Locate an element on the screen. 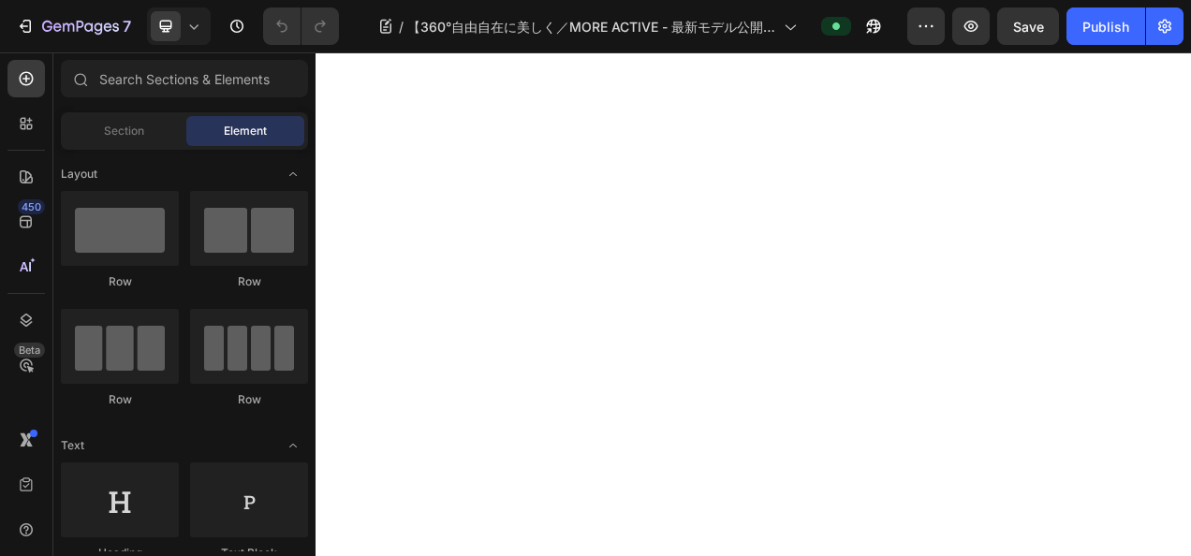 The width and height of the screenshot is (1191, 556). div: 450 is located at coordinates (31, 207).